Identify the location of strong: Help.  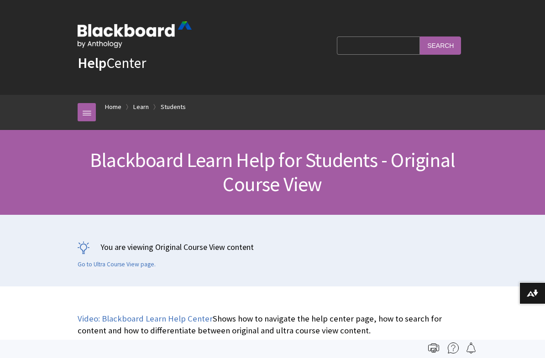
(92, 63).